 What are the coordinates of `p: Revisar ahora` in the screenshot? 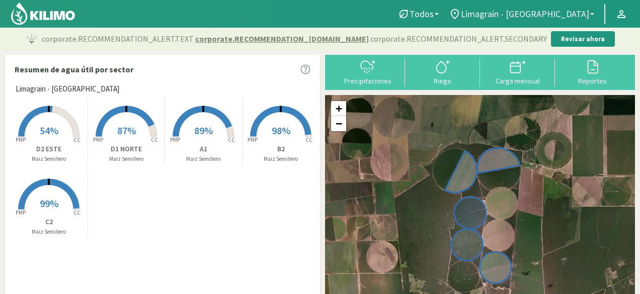 It's located at (583, 39).